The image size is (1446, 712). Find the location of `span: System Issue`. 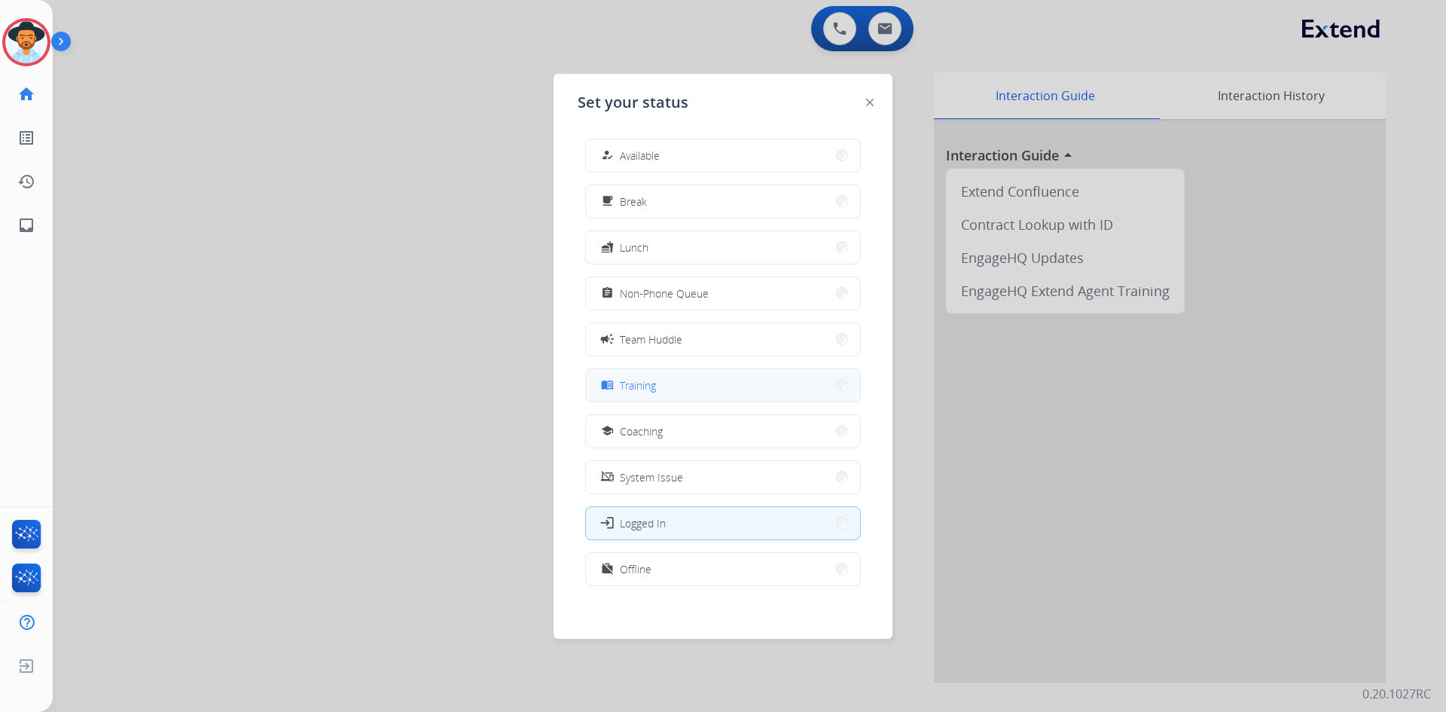

span: System Issue is located at coordinates (651, 477).